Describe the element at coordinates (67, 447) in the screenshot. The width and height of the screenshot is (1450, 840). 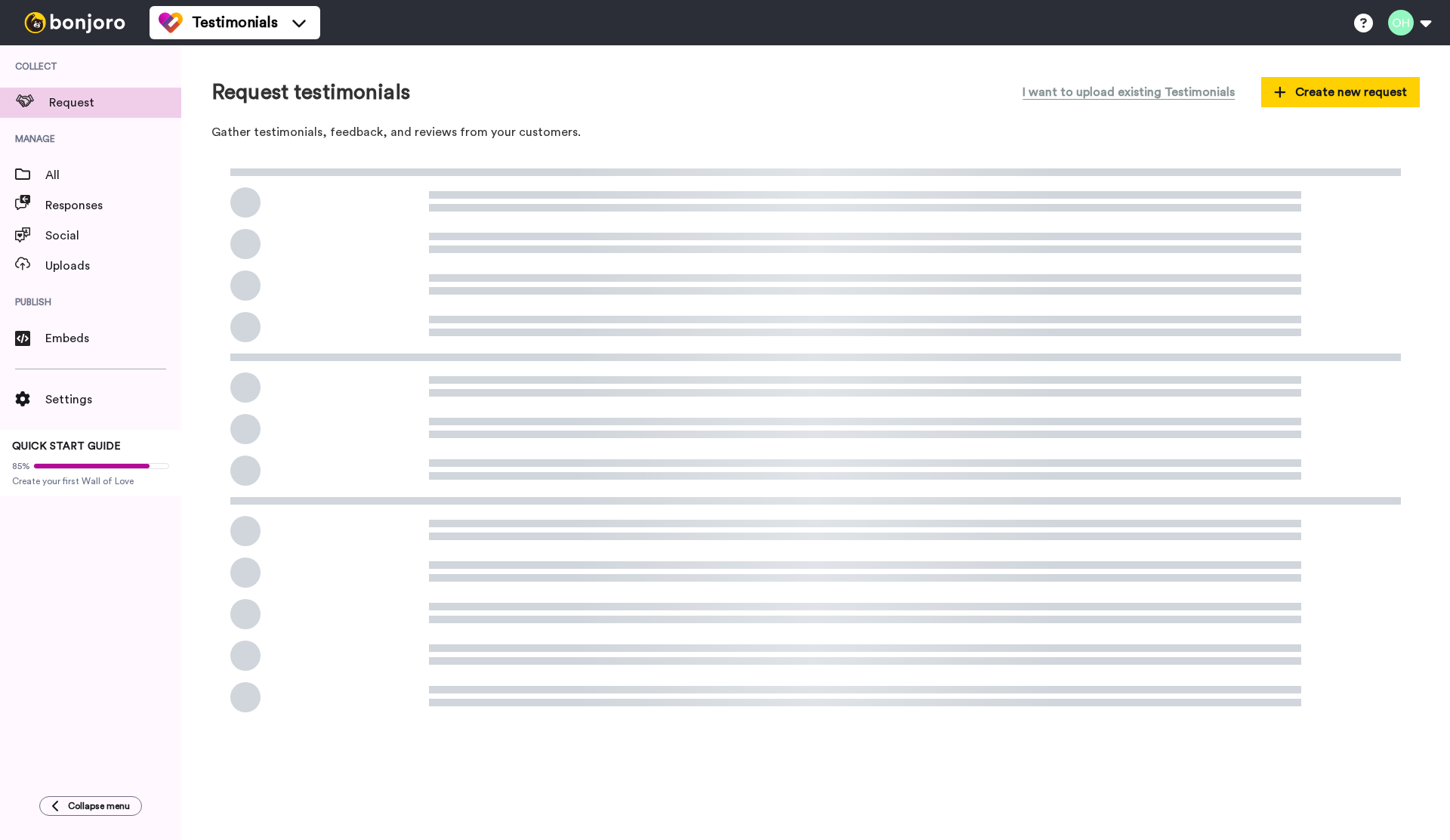
I see `span: QUICK START GUIDE` at that location.